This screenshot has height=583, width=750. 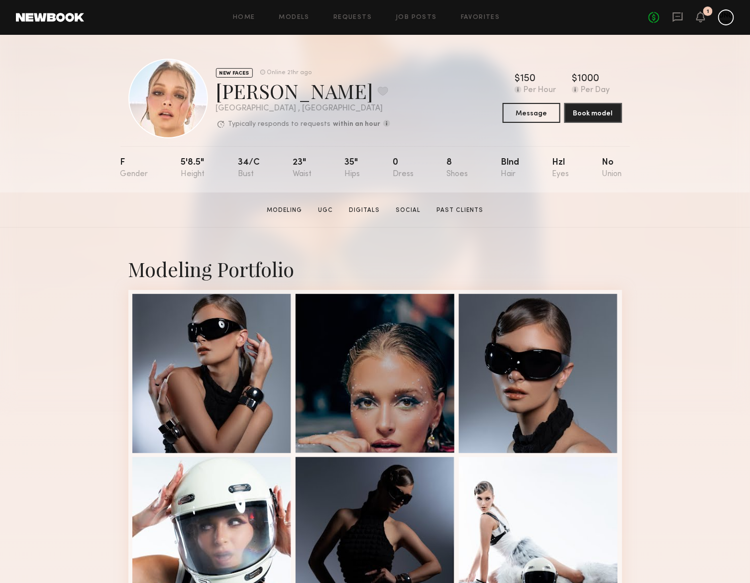 What do you see at coordinates (134, 168) in the screenshot?
I see `div: F` at bounding box center [134, 168].